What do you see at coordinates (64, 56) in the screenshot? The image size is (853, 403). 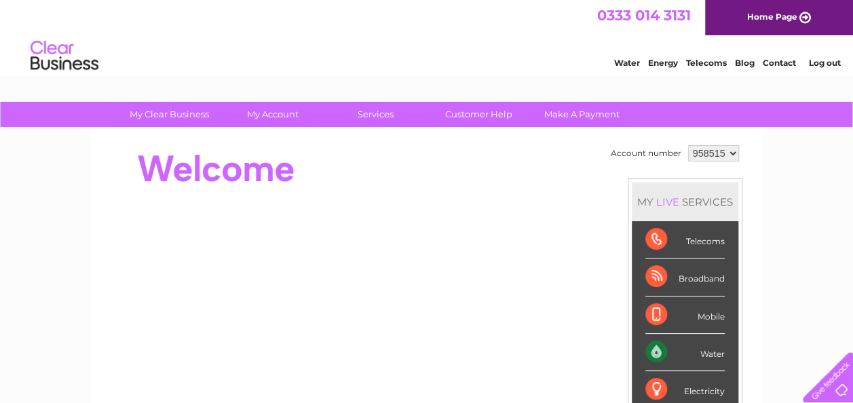 I see `img: logo.png` at bounding box center [64, 56].